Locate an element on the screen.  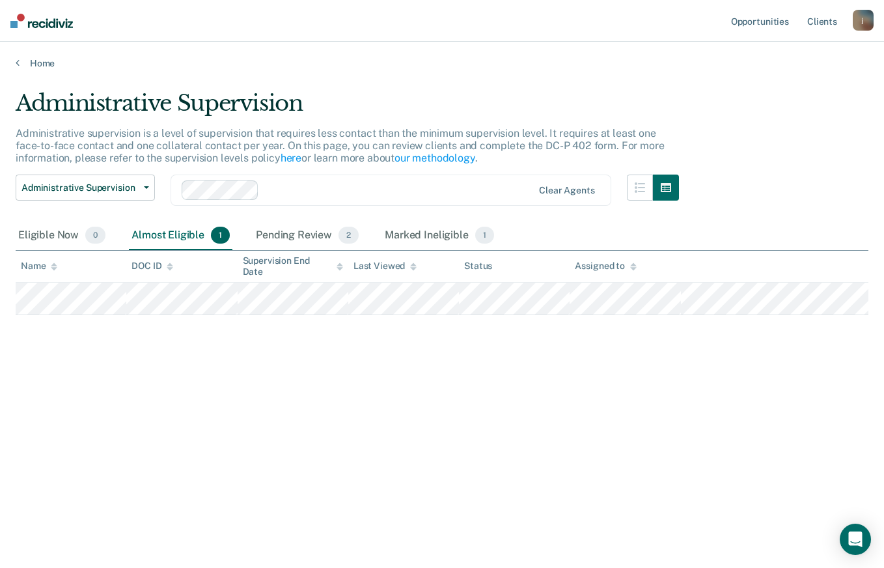
button: j is located at coordinates (864, 20).